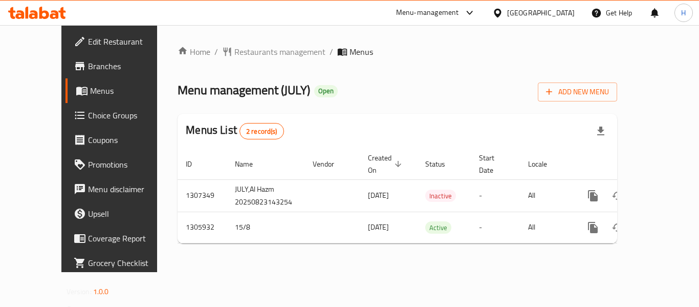 The height and width of the screenshot is (307, 699). What do you see at coordinates (442, 164) in the screenshot?
I see `span: Status` at bounding box center [442, 164].